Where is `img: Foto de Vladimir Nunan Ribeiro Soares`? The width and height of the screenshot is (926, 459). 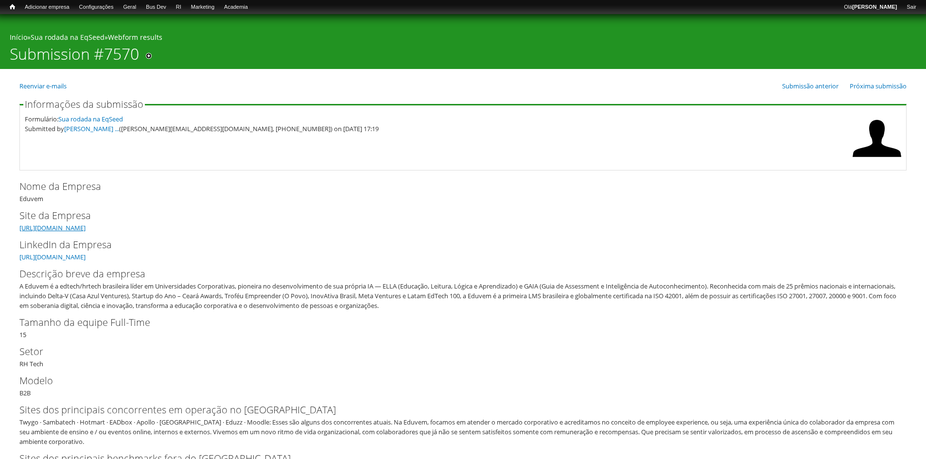 img: Foto de Vladimir Nunan Ribeiro Soares is located at coordinates (877, 139).